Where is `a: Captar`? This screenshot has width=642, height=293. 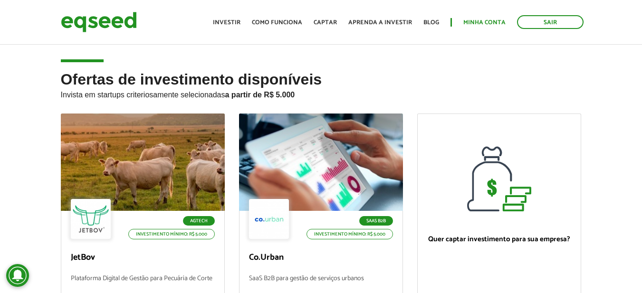
a: Captar is located at coordinates (325, 22).